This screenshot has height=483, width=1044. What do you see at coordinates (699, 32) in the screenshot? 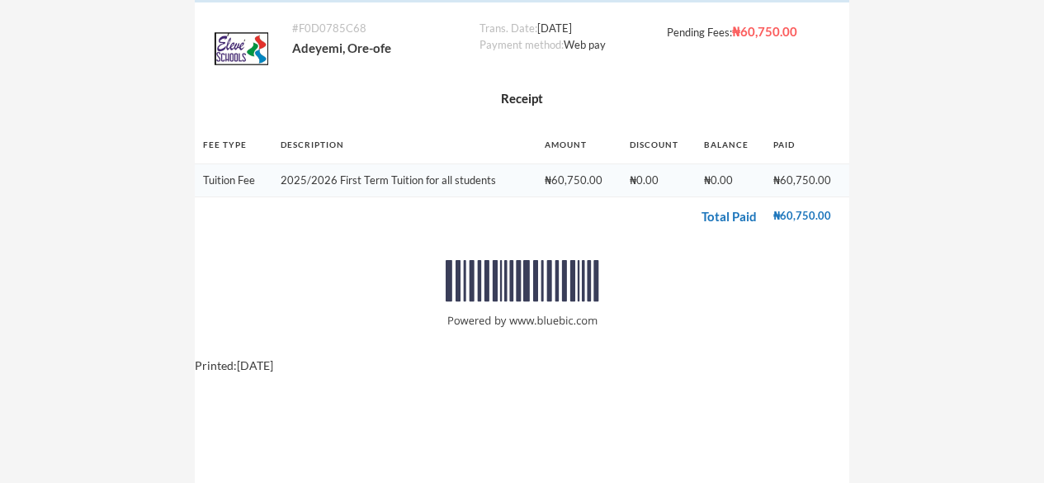
I see `span: Pending Fees:` at bounding box center [699, 32].